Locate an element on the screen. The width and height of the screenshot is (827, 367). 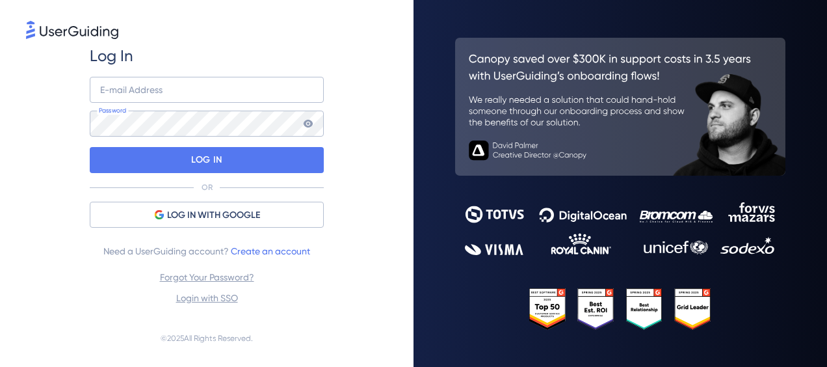
span: Need a UserGuiding account? is located at coordinates (207, 251).